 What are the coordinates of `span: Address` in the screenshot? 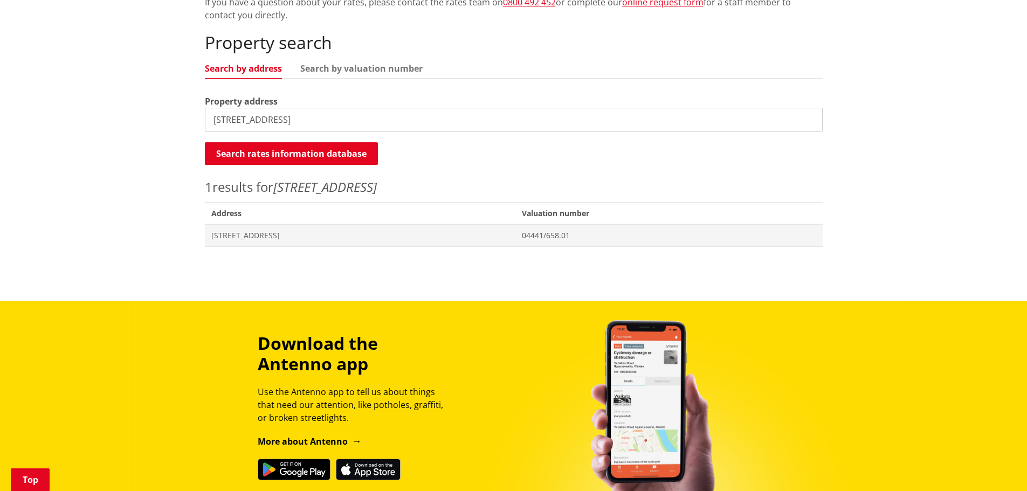 It's located at (360, 213).